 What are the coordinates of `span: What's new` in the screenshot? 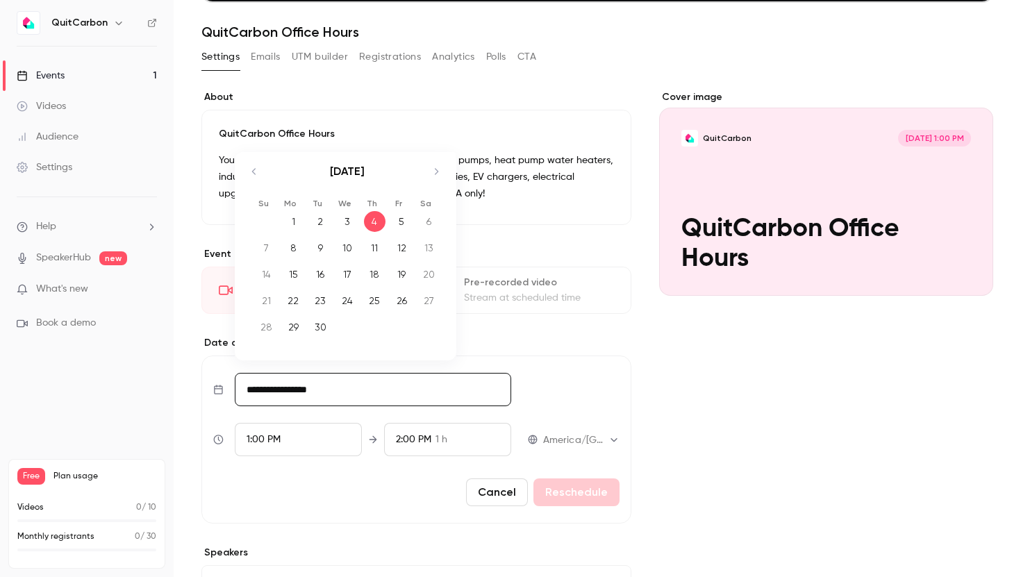 It's located at (62, 289).